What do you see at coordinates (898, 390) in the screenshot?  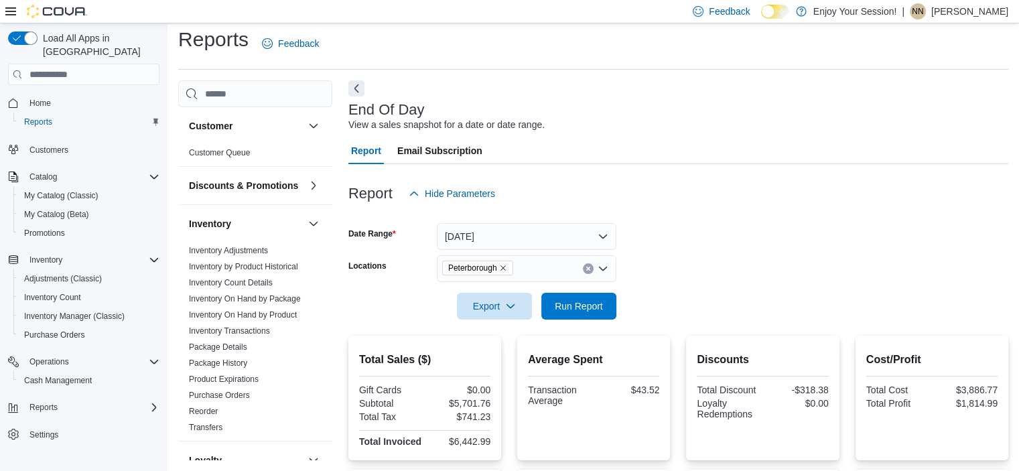 I see `div: Total Cost` at bounding box center [898, 390].